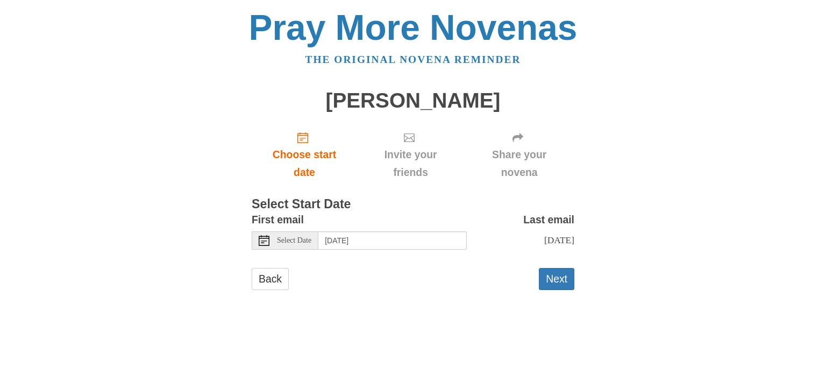 This screenshot has height=374, width=826. Describe the element at coordinates (278, 220) in the screenshot. I see `label: First email` at that location.